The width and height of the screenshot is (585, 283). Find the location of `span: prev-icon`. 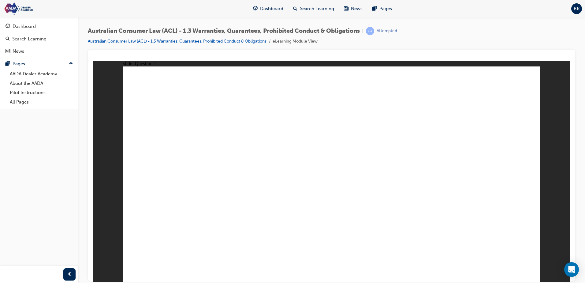

span: prev-icon is located at coordinates (69, 274).